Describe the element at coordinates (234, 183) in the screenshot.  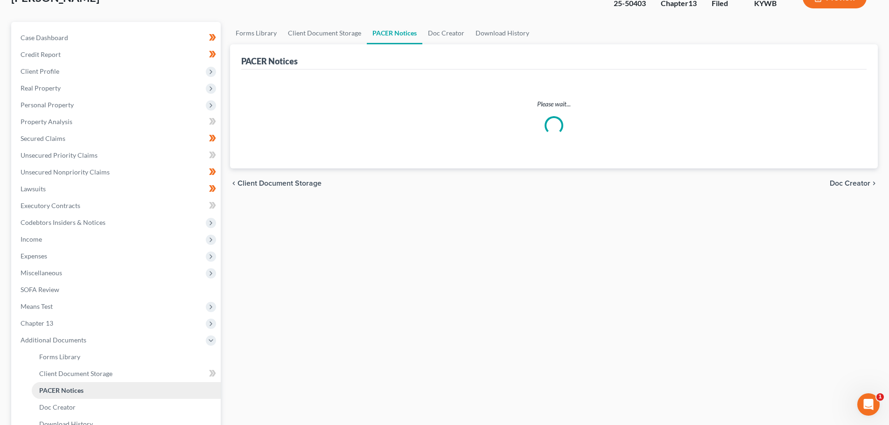
I see `i: chevron_left` at that location.